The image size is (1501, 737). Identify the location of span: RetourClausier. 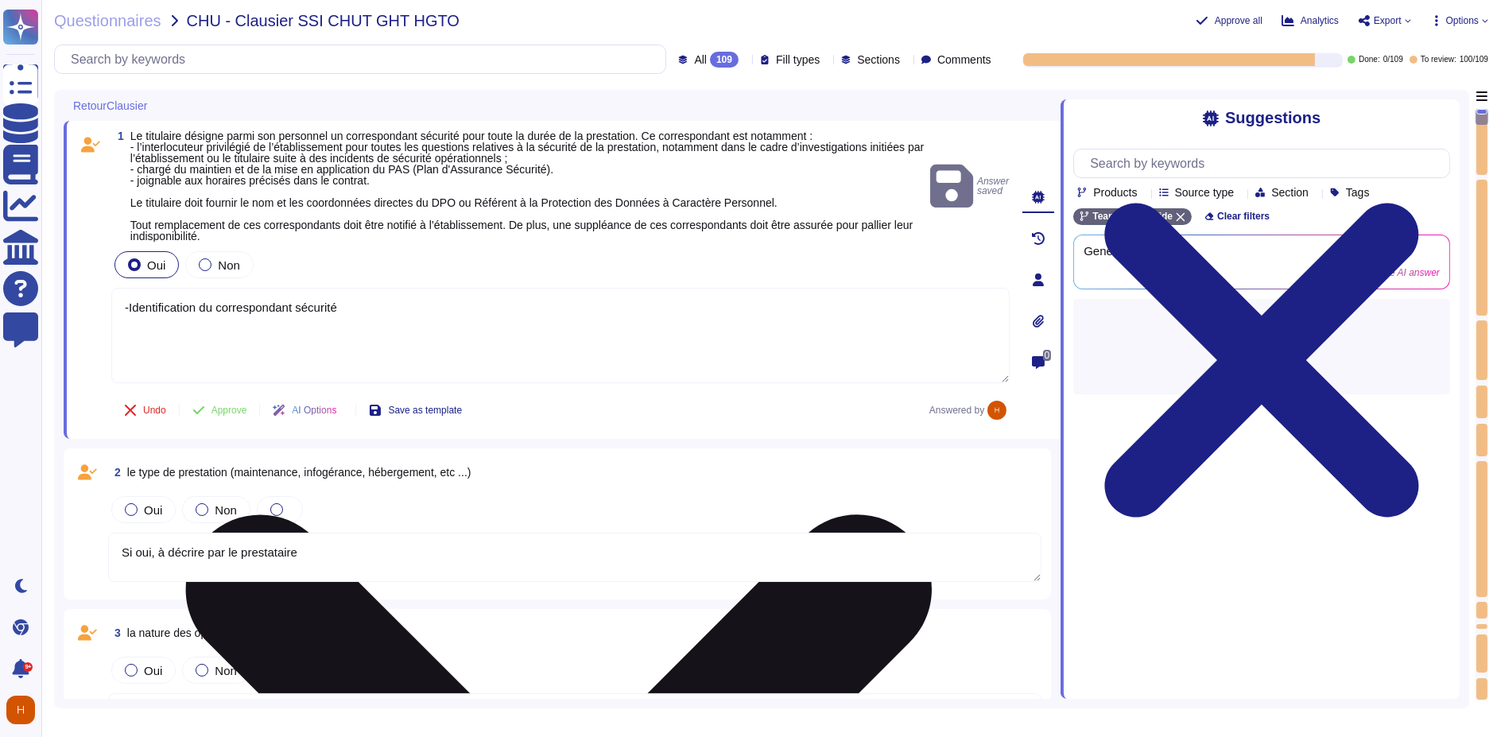
(110, 106).